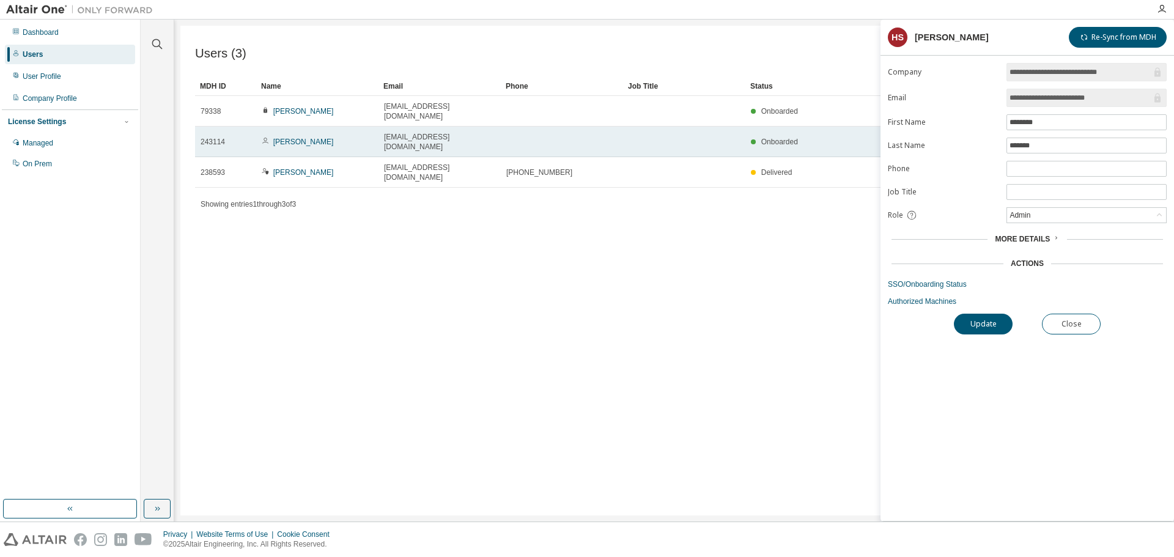  Describe the element at coordinates (38, 143) in the screenshot. I see `div: Managed` at that location.